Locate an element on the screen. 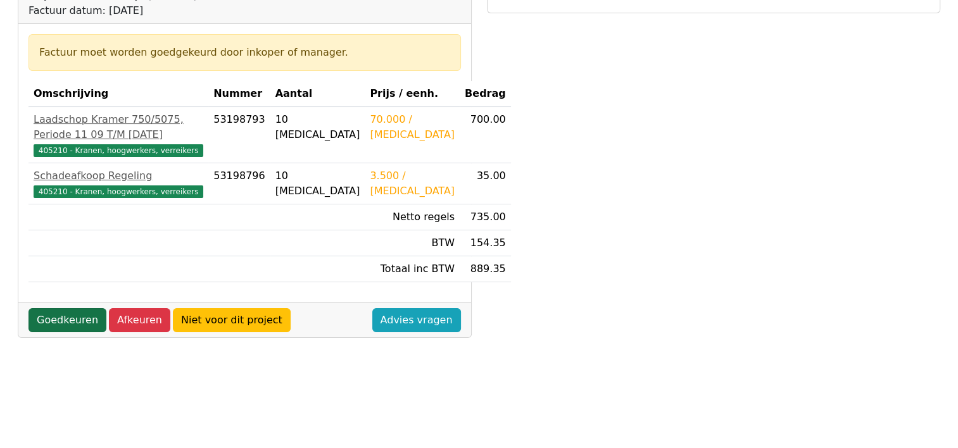 The height and width of the screenshot is (448, 958). td: 154.35 is located at coordinates (485, 243).